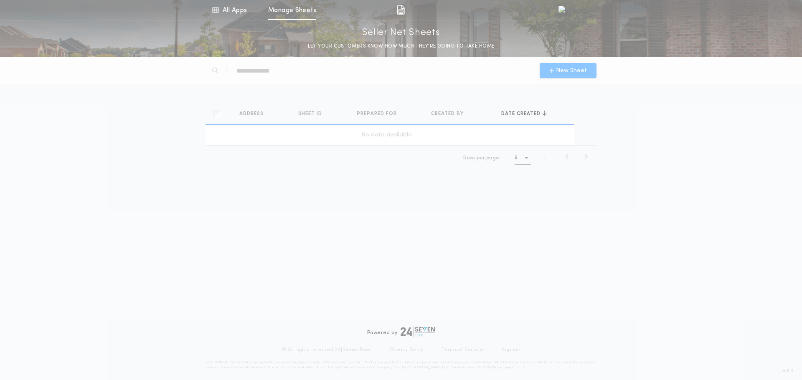 This screenshot has width=802, height=380. What do you see at coordinates (522, 158) in the screenshot?
I see `button: 5` at bounding box center [522, 158].